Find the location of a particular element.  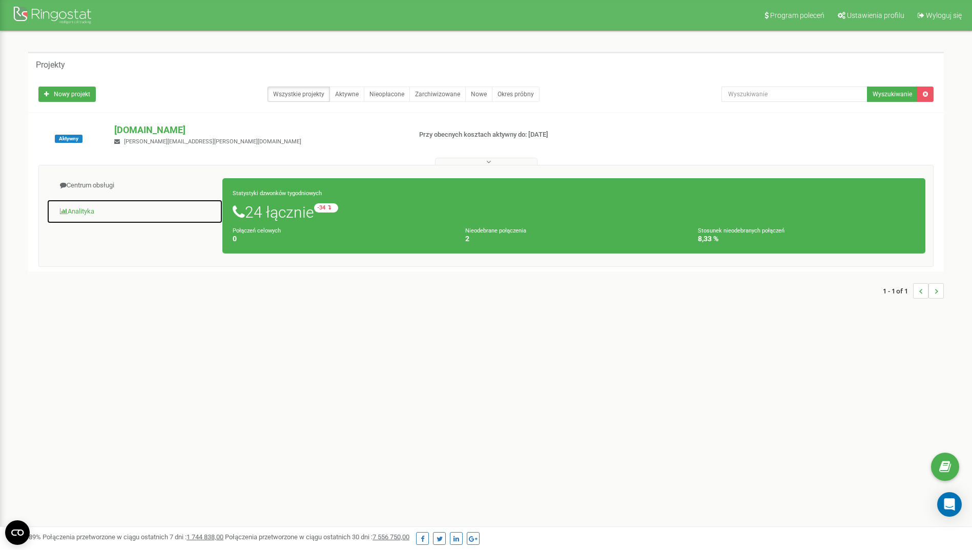

a: Nowe is located at coordinates (478, 94).